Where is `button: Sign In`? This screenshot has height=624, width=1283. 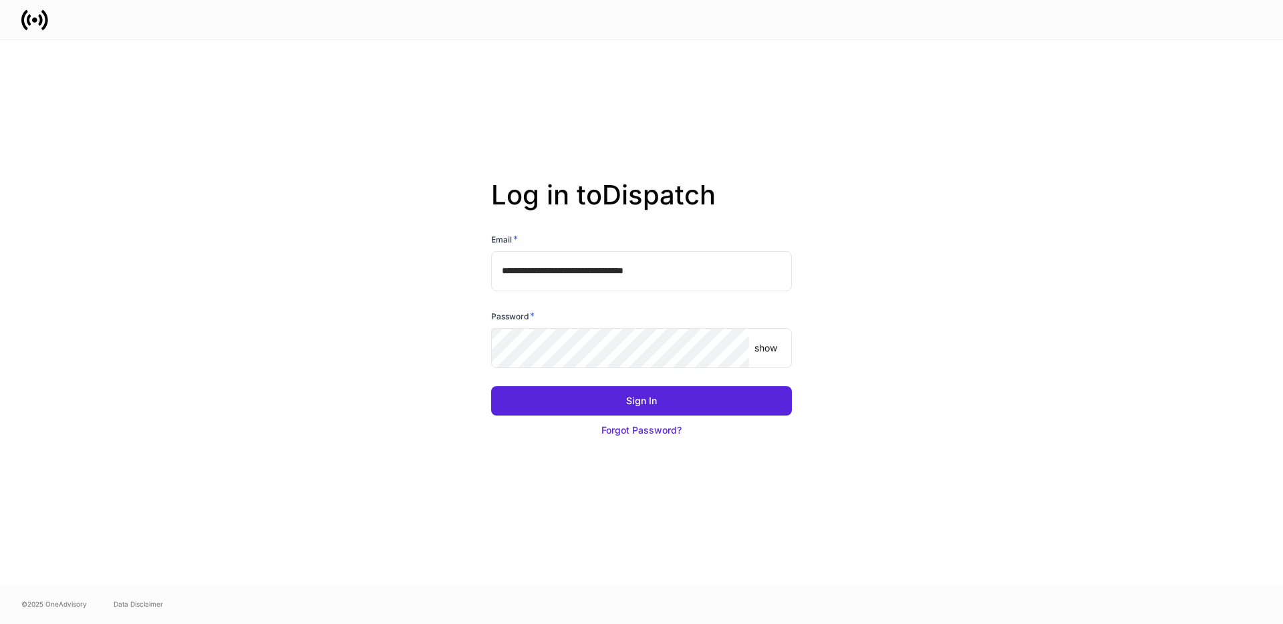
button: Sign In is located at coordinates (642, 401).